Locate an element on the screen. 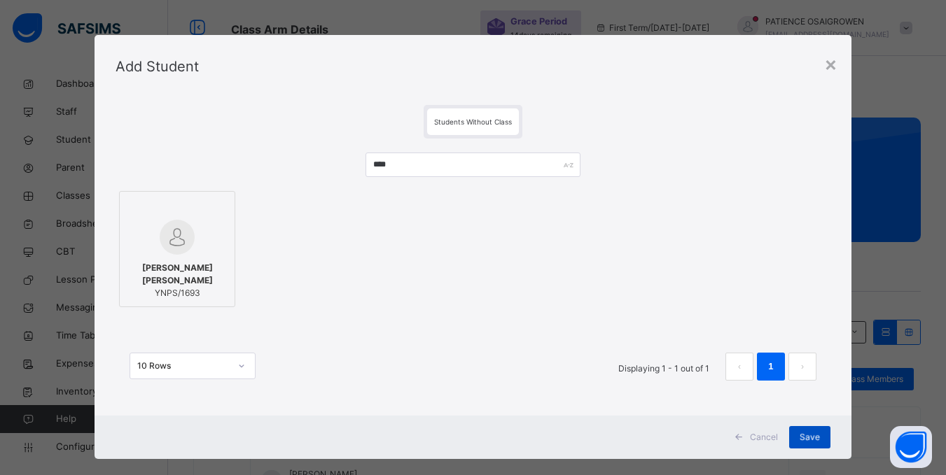  span: Add Student is located at coordinates (157, 67).